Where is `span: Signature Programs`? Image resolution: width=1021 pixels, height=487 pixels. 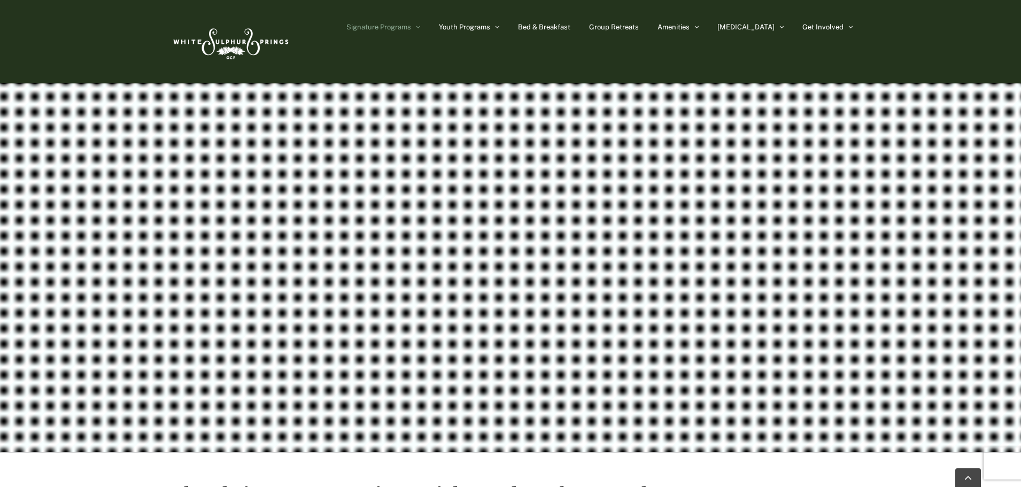
span: Signature Programs is located at coordinates (379, 27).